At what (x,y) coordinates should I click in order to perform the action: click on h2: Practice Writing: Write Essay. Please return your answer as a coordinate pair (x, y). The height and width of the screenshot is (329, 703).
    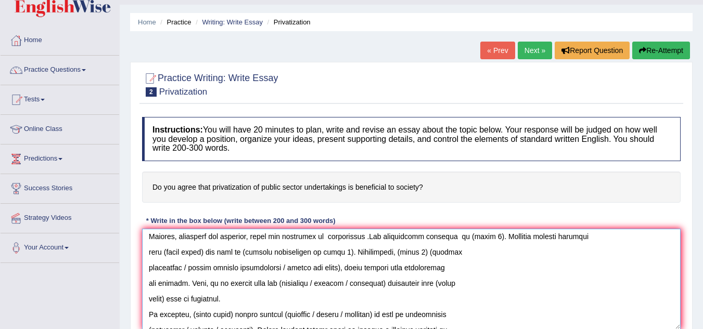
    Looking at the image, I should click on (210, 84).